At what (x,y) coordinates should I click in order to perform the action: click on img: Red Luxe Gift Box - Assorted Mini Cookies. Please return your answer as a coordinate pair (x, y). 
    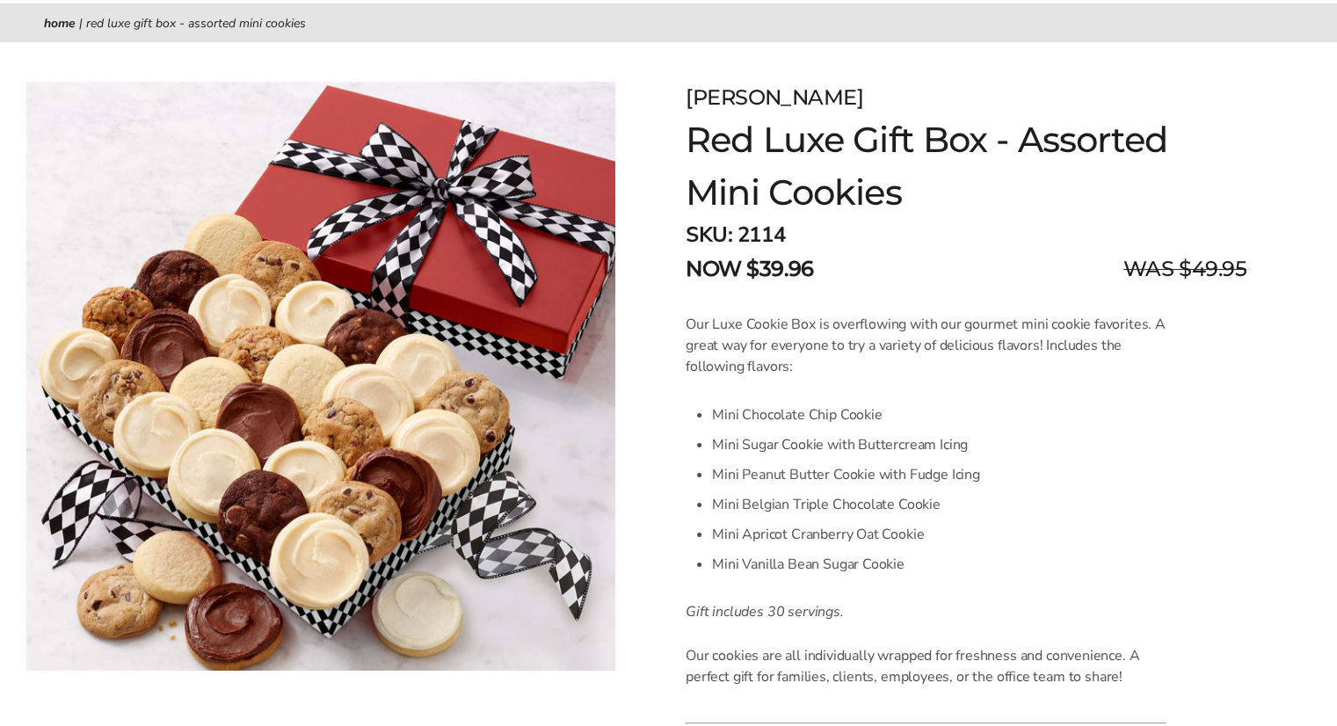
    Looking at the image, I should click on (321, 376).